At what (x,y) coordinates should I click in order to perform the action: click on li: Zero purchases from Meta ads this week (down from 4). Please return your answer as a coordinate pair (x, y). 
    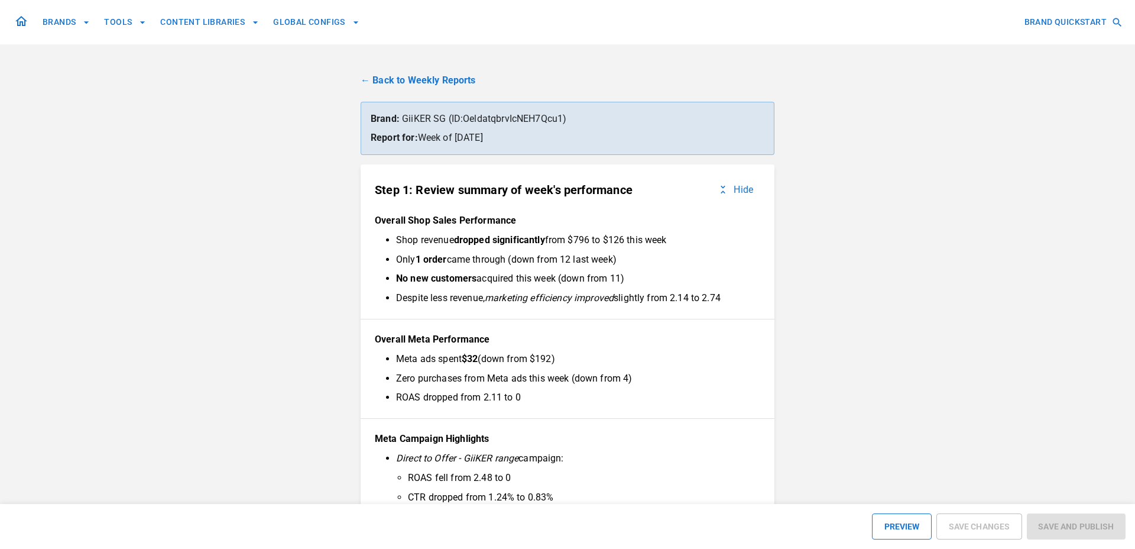
    Looking at the image, I should click on (574, 378).